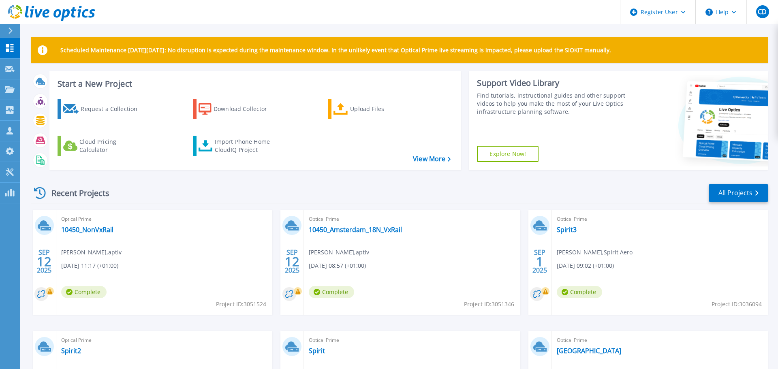  I want to click on a: Explore Now!, so click(508, 154).